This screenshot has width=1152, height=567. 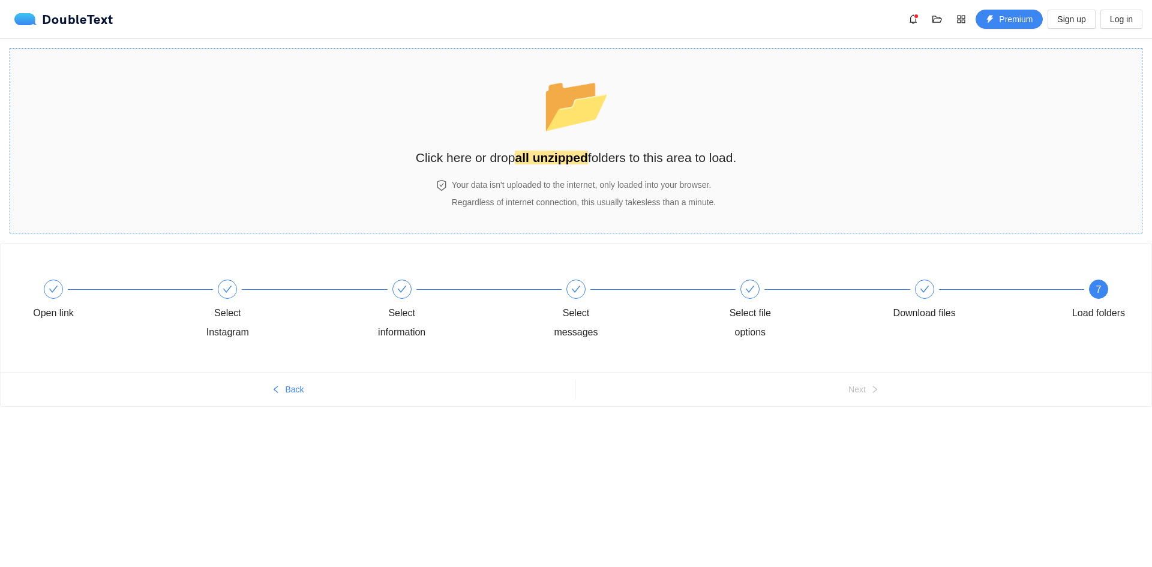 What do you see at coordinates (294, 389) in the screenshot?
I see `span: Back` at bounding box center [294, 389].